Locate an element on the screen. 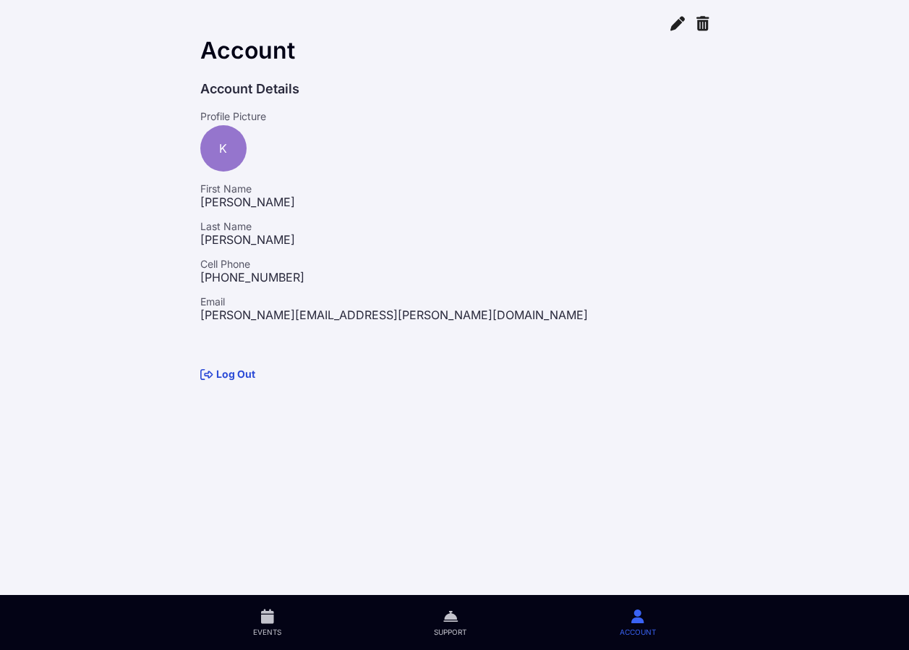 Image resolution: width=909 pixels, height=650 pixels. p: First Name is located at coordinates (455, 189).